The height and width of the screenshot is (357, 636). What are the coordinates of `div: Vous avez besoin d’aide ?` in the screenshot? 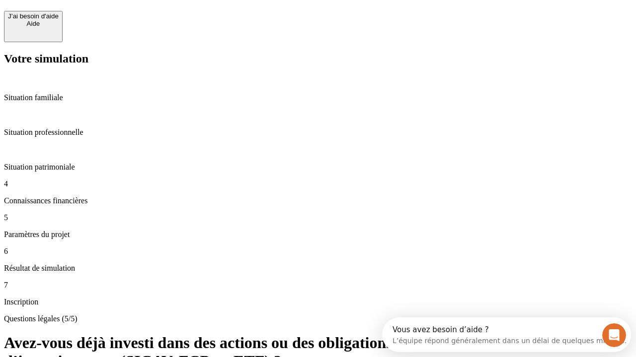 It's located at (127, 12).